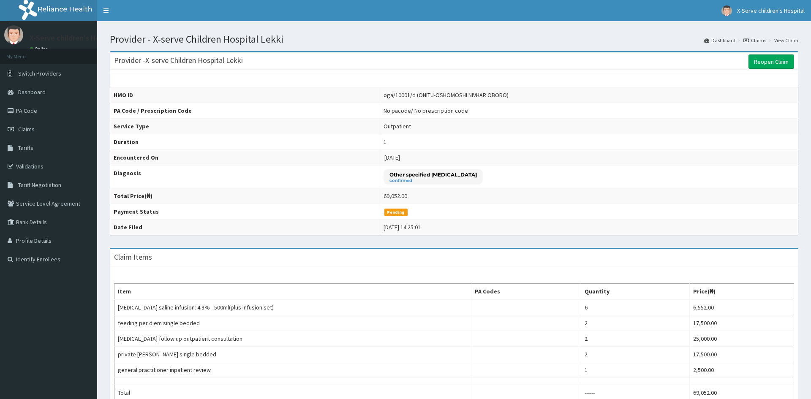 The width and height of the screenshot is (811, 399). What do you see at coordinates (245, 196) in the screenshot?
I see `th: Total Price(₦)` at bounding box center [245, 196].